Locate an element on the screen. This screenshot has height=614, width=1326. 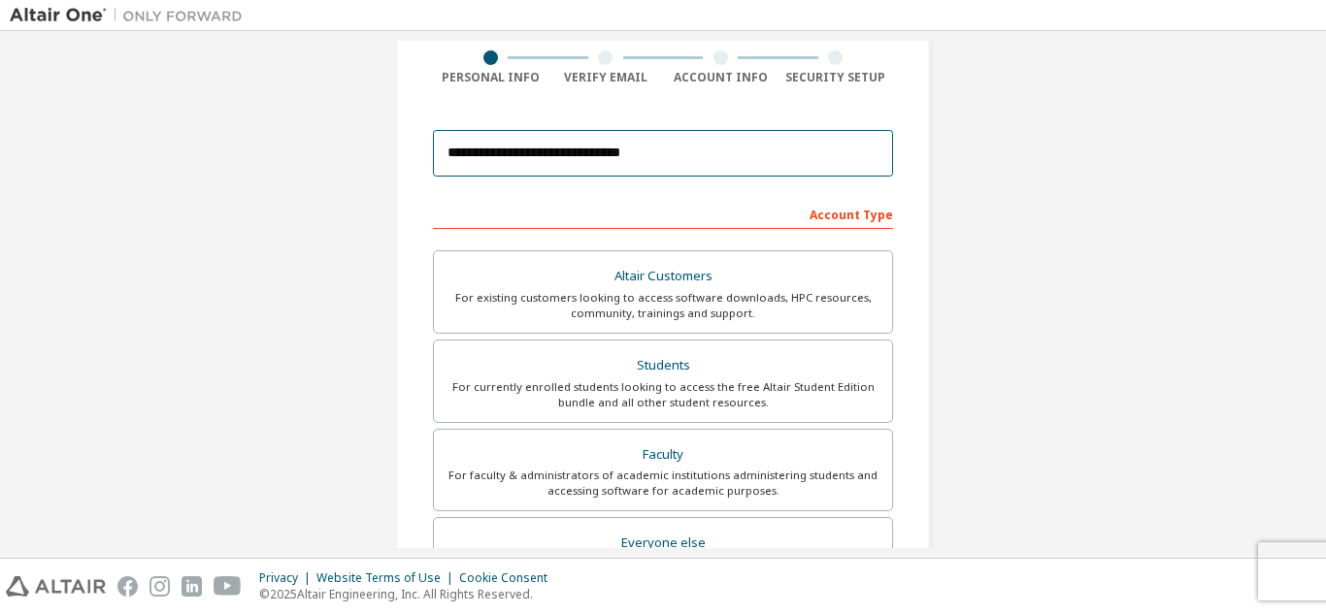
div: For faculty & administrators of academic institutions administering students and accessing softwa... is located at coordinates (663, 483).